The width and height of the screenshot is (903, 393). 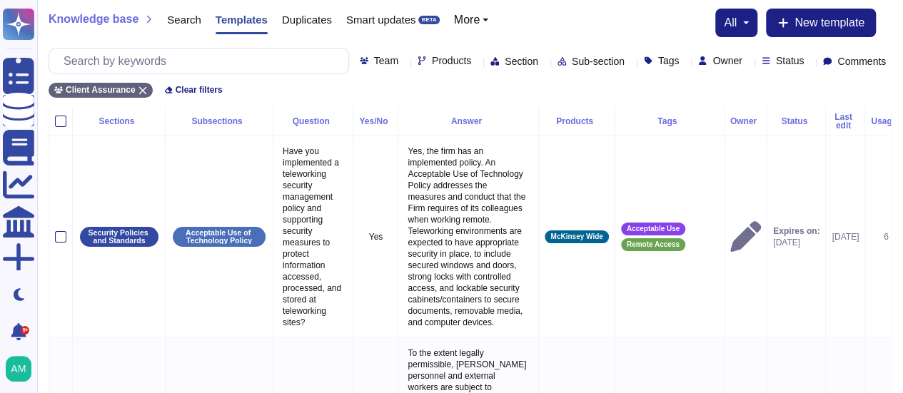 What do you see at coordinates (830, 23) in the screenshot?
I see `span: New template` at bounding box center [830, 23].